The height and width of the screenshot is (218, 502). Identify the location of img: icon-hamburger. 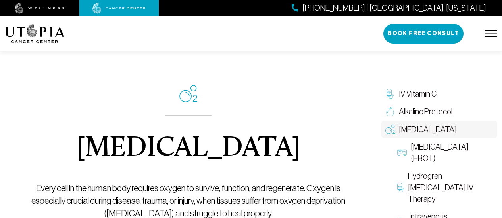
(491, 34).